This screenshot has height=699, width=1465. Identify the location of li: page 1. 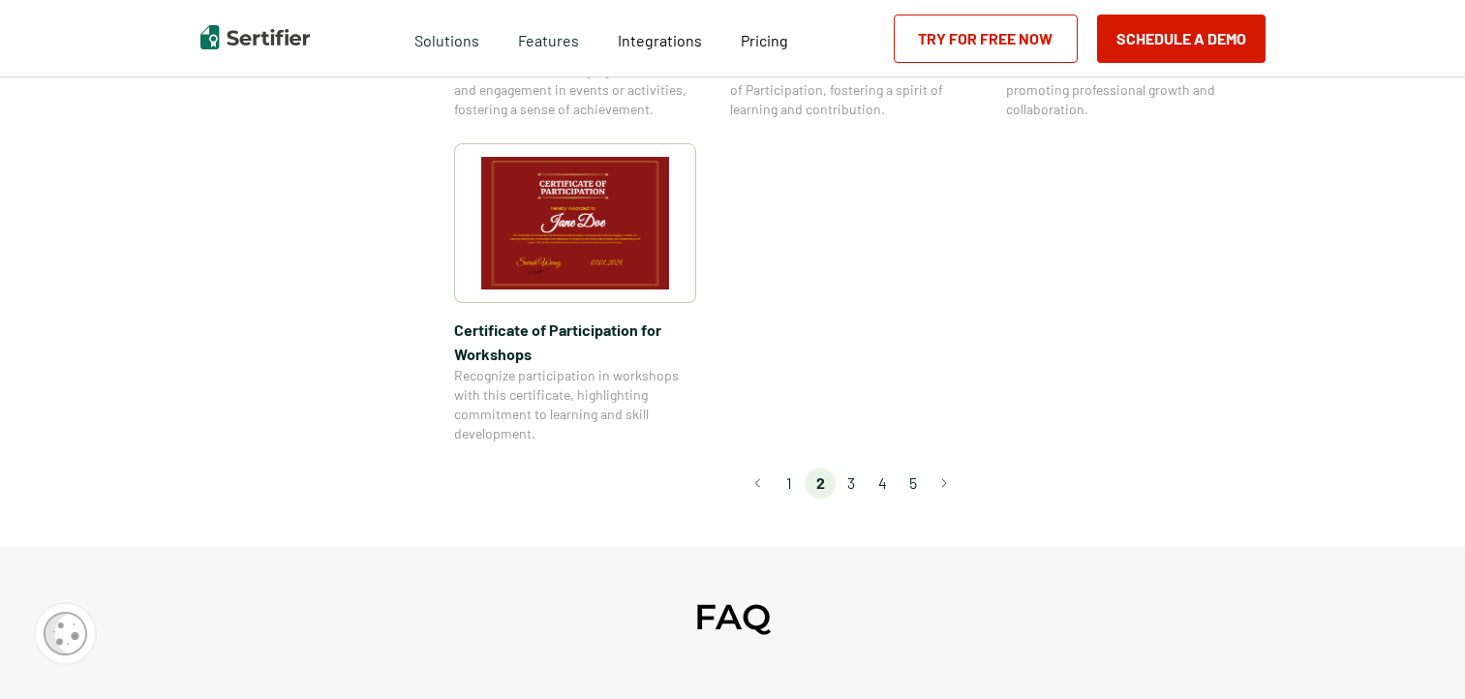
(789, 483).